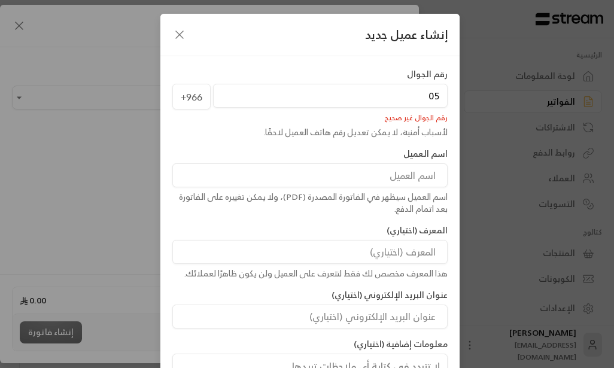 The width and height of the screenshot is (614, 368). What do you see at coordinates (310, 203) in the screenshot?
I see `div: اسم العميل سيظهر في الفاتورة المصدرة (PDF)، ولا يمكن تغييره على الفاتورة بعد اتمام الدفع.` at bounding box center [310, 203].